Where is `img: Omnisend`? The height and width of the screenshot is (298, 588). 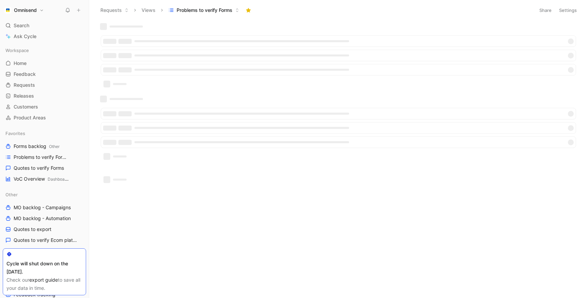
img: Omnisend is located at coordinates (8, 10).